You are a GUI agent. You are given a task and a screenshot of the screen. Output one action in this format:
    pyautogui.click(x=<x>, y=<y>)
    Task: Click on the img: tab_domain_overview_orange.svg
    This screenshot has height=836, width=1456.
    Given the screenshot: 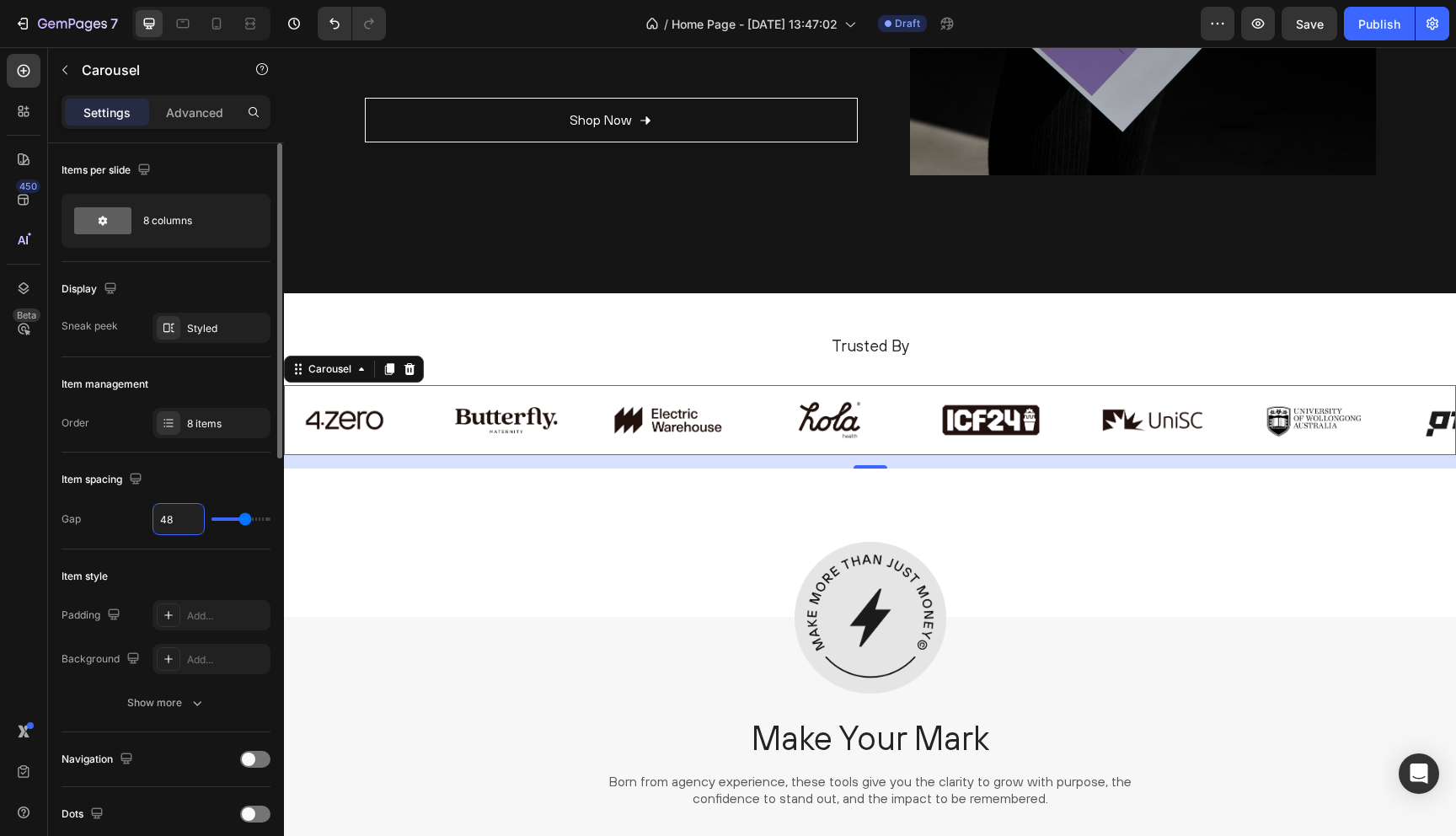 What is the action you would take?
    pyautogui.click(x=52, y=105)
    